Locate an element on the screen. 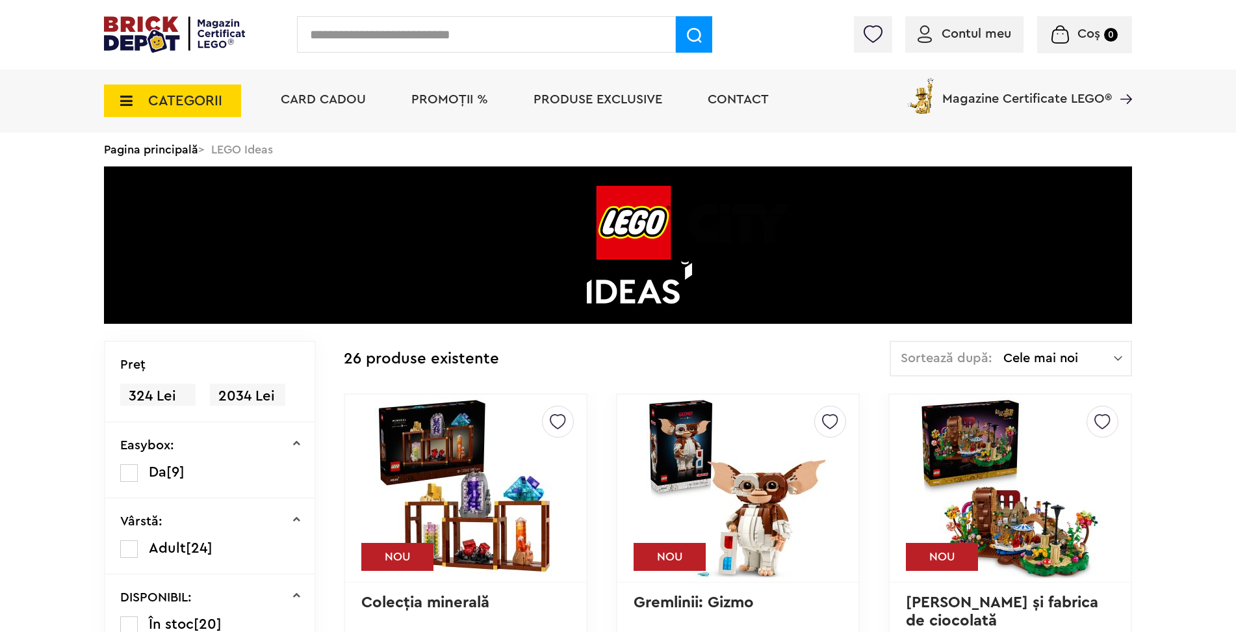 This screenshot has width=1236, height=632. p: Vârstă: is located at coordinates (141, 521).